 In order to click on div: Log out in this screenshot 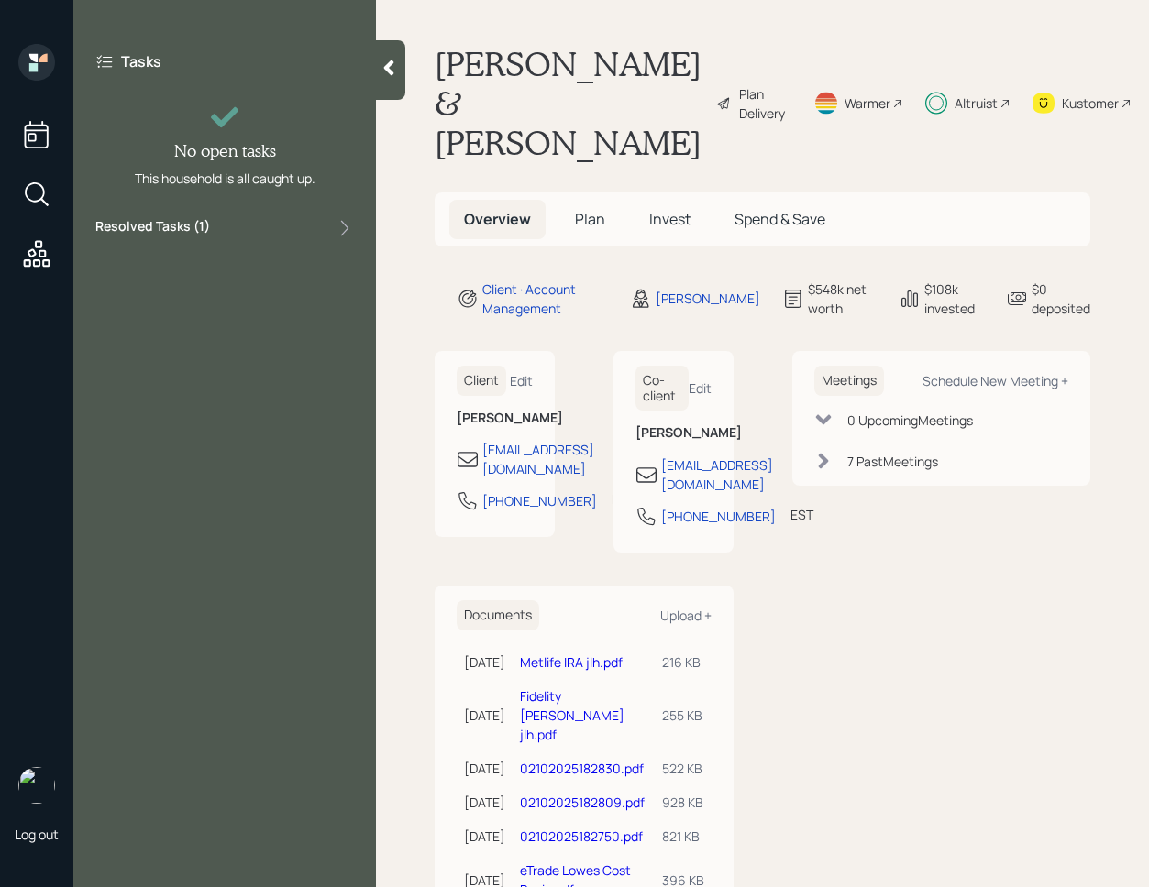, I will do `click(37, 834)`.